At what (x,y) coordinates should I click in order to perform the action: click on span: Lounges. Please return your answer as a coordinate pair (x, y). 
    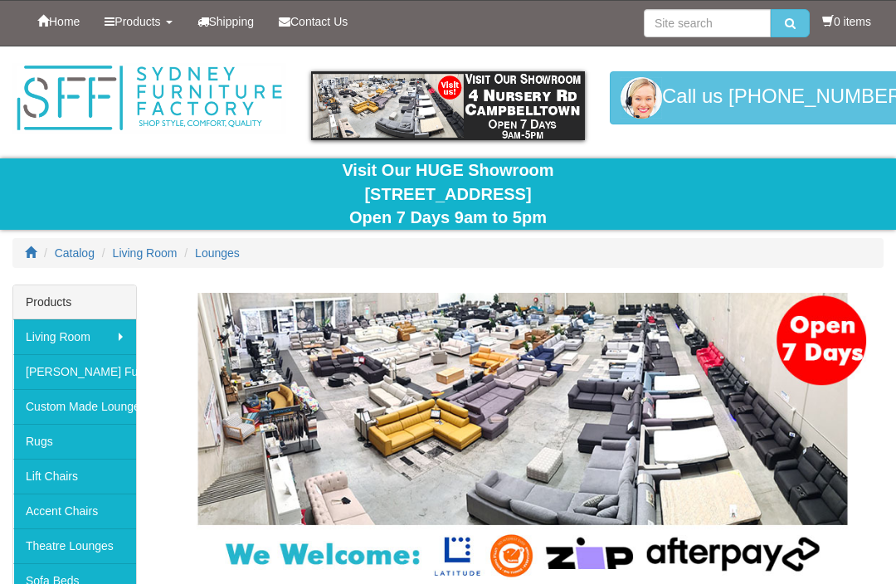
    Looking at the image, I should click on (217, 253).